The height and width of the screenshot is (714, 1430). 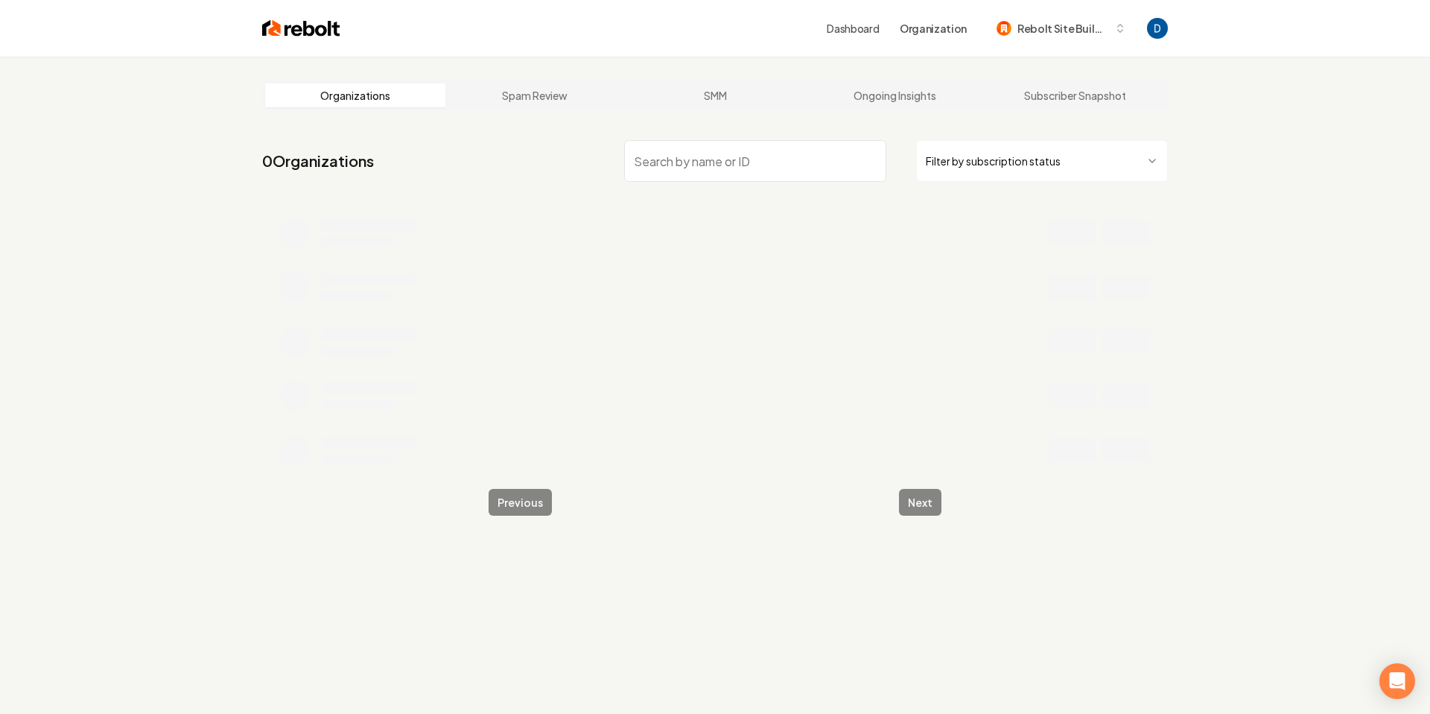 What do you see at coordinates (1158, 28) in the screenshot?
I see `button: Open user button` at bounding box center [1158, 28].